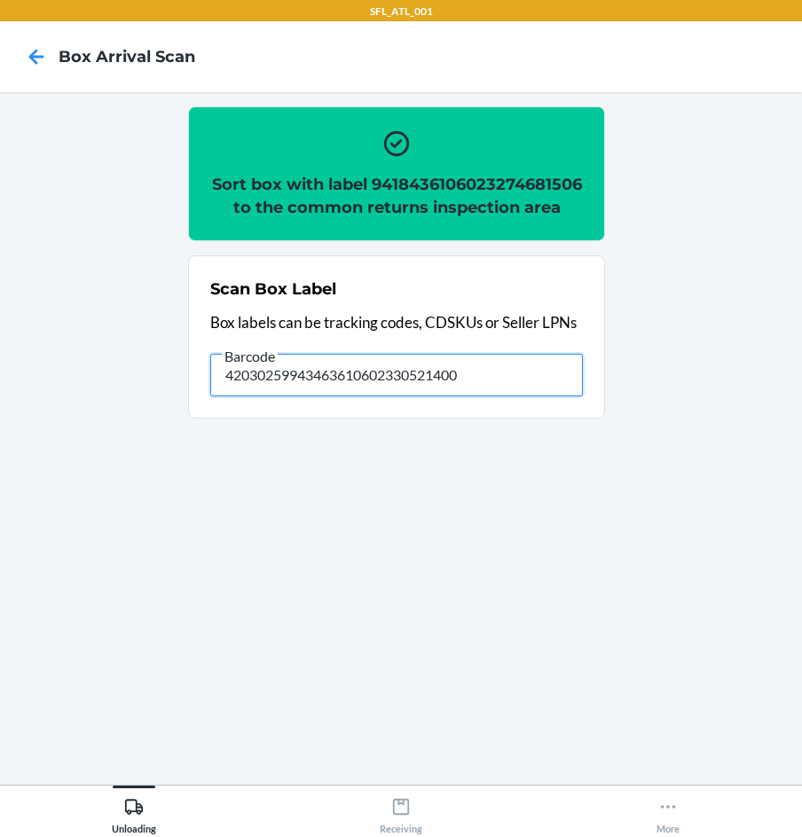  What do you see at coordinates (401, 12) in the screenshot?
I see `p: SFL_ATL_001` at bounding box center [401, 12].